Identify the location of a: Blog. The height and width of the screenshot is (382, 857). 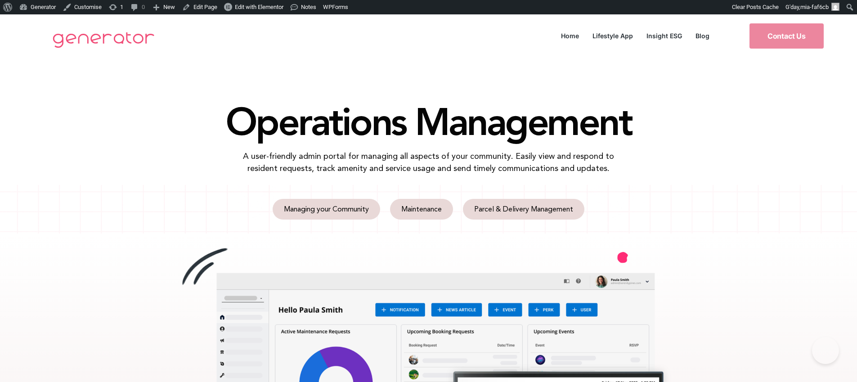
(702, 36).